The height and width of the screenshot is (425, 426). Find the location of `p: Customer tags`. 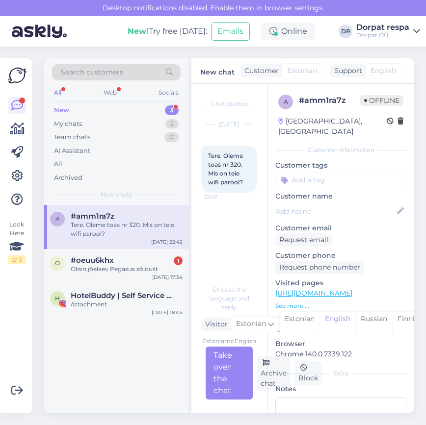

p: Customer tags is located at coordinates (341, 165).